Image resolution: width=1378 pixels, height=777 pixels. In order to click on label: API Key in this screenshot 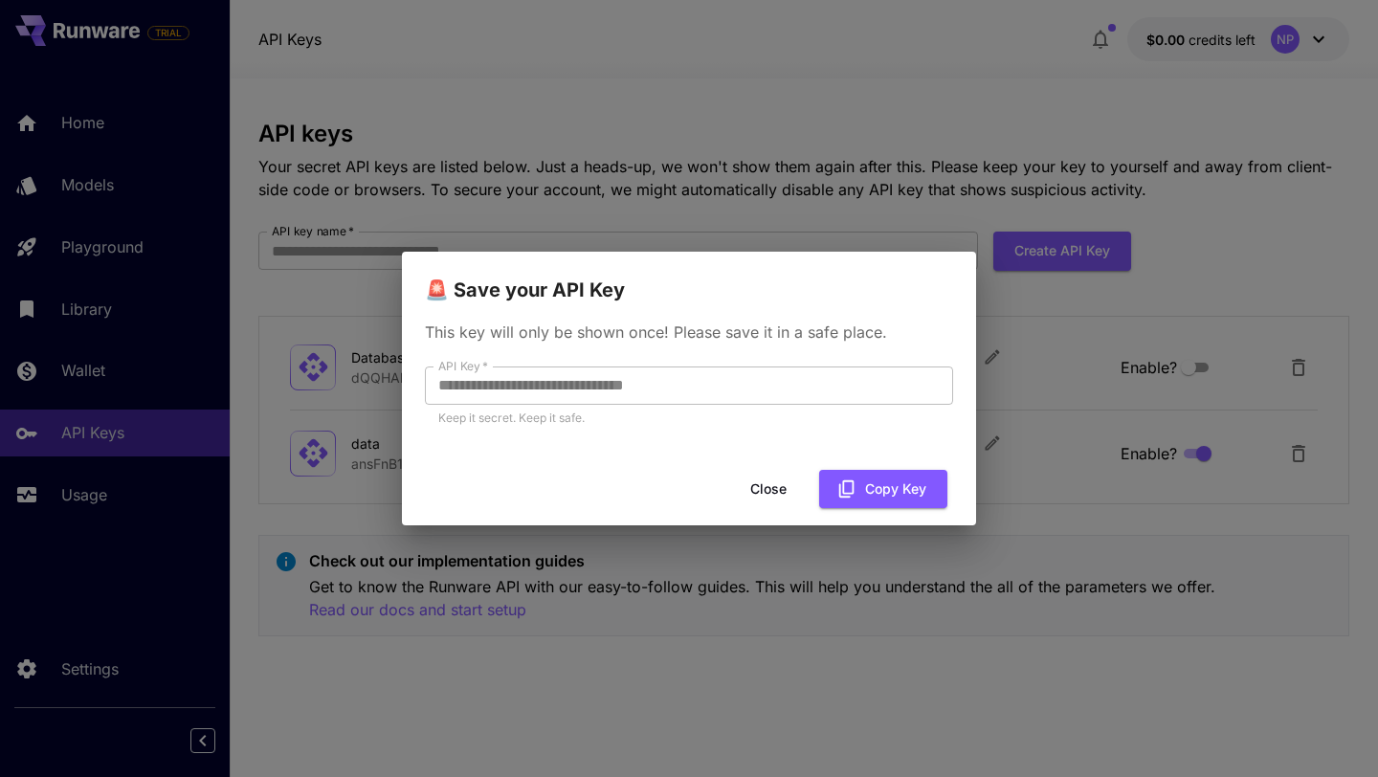, I will do `click(463, 365)`.